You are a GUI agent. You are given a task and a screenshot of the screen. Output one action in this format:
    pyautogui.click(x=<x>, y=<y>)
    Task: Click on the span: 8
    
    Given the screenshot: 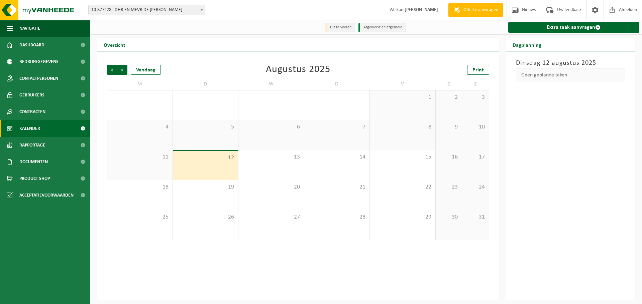 What is the action you would take?
    pyautogui.click(x=402, y=127)
    